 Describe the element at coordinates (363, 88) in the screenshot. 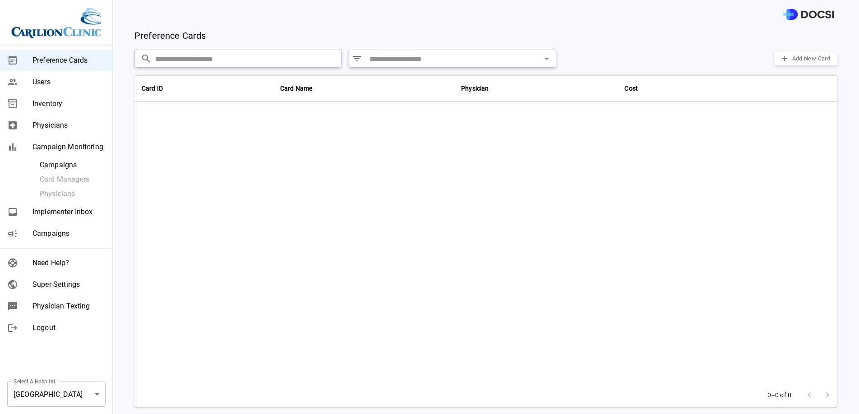

I see `th: Card Name` at that location.